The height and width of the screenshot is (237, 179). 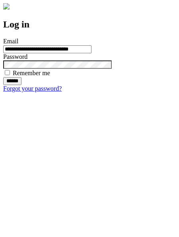 What do you see at coordinates (6, 6) in the screenshot?
I see `img: logo-4e3dc11c47720685a147b03b5a06dd966a58ff35d612b21f08c02c0306f2b779.png` at bounding box center [6, 6].